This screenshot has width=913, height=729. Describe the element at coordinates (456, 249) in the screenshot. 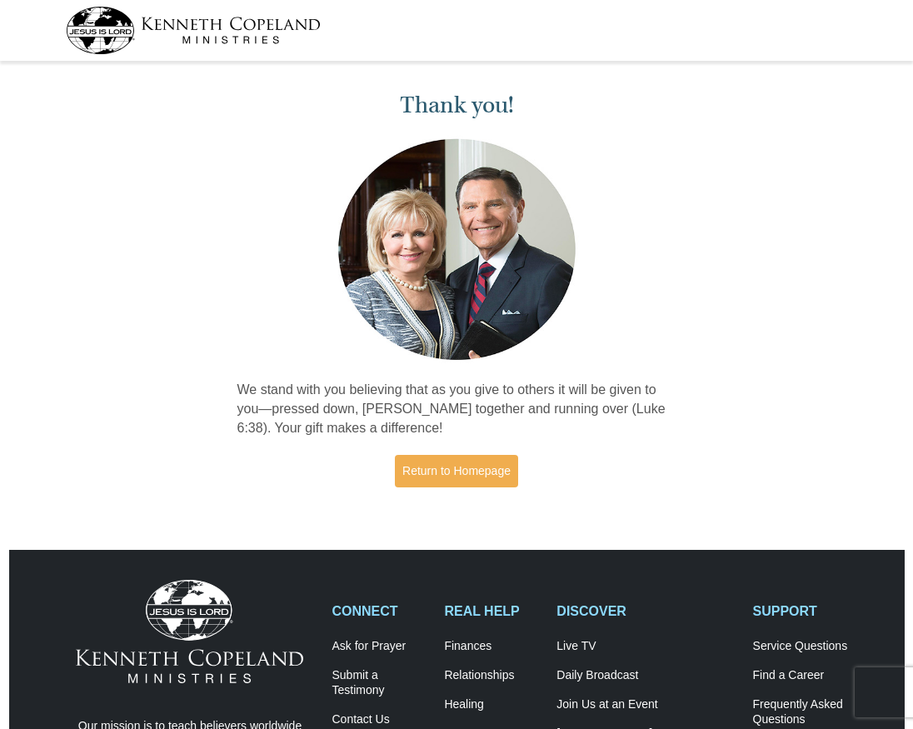

I see `img: Kenneth and Gloria` at that location.